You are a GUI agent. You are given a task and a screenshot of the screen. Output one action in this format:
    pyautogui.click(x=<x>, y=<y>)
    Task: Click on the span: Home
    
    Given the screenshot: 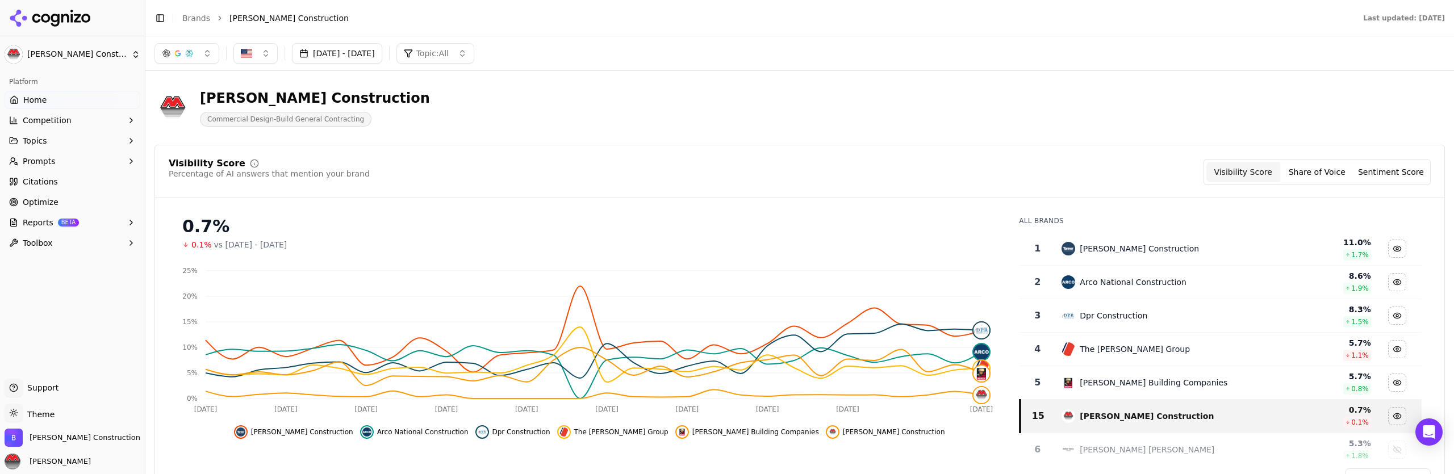 What is the action you would take?
    pyautogui.click(x=35, y=100)
    